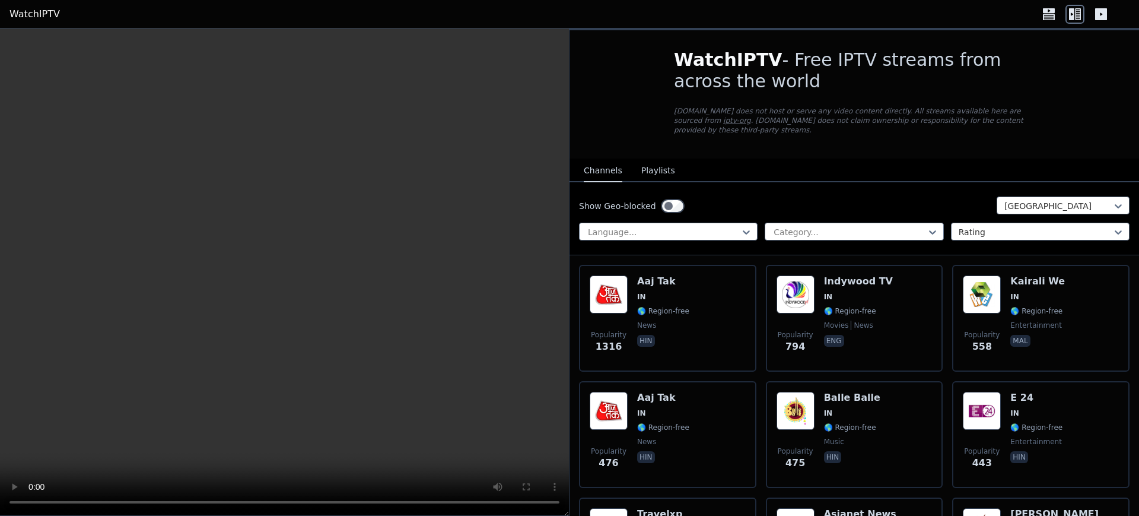  I want to click on span: 475, so click(795, 463).